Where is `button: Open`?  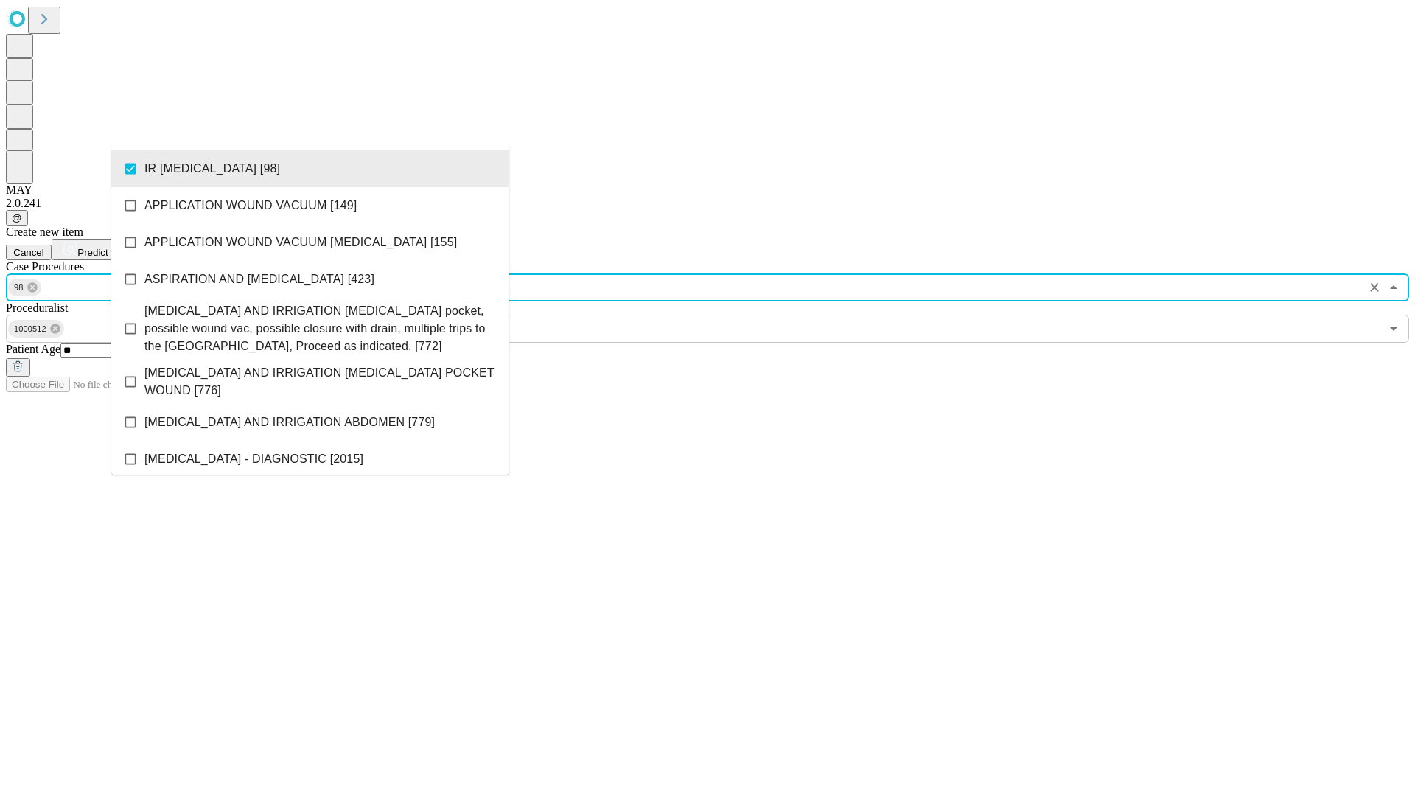
button: Open is located at coordinates (1394, 329).